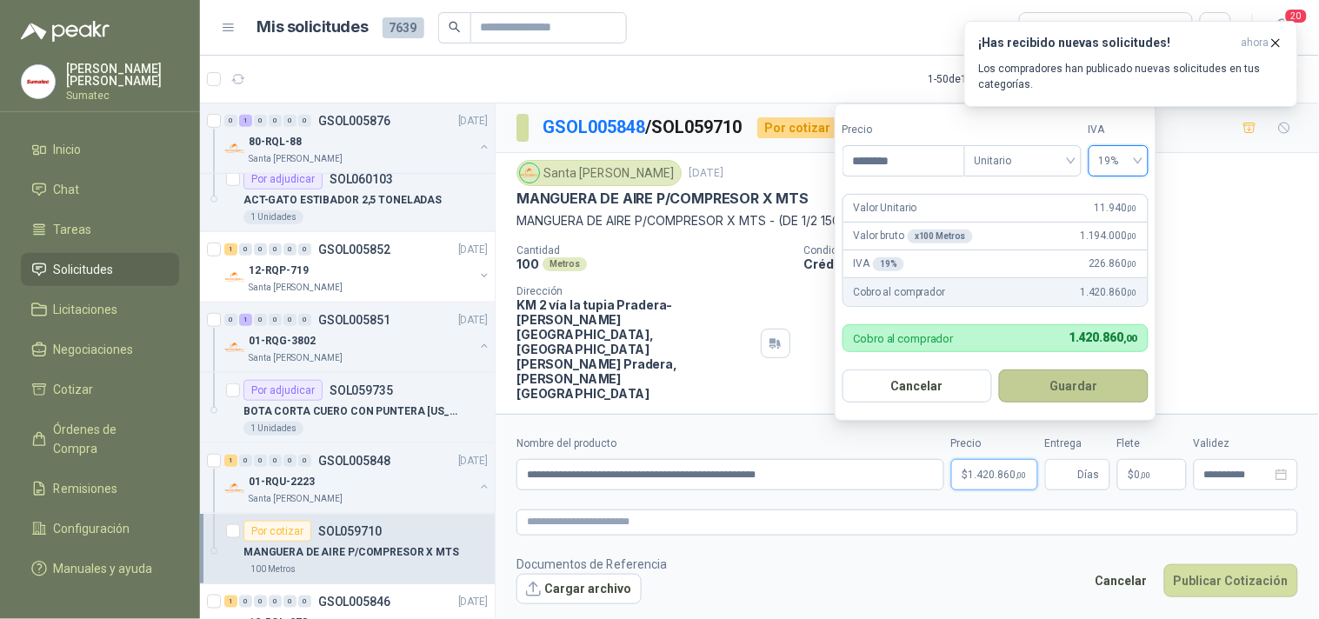  Describe the element at coordinates (354, 602) in the screenshot. I see `p: GSOL005846` at that location.